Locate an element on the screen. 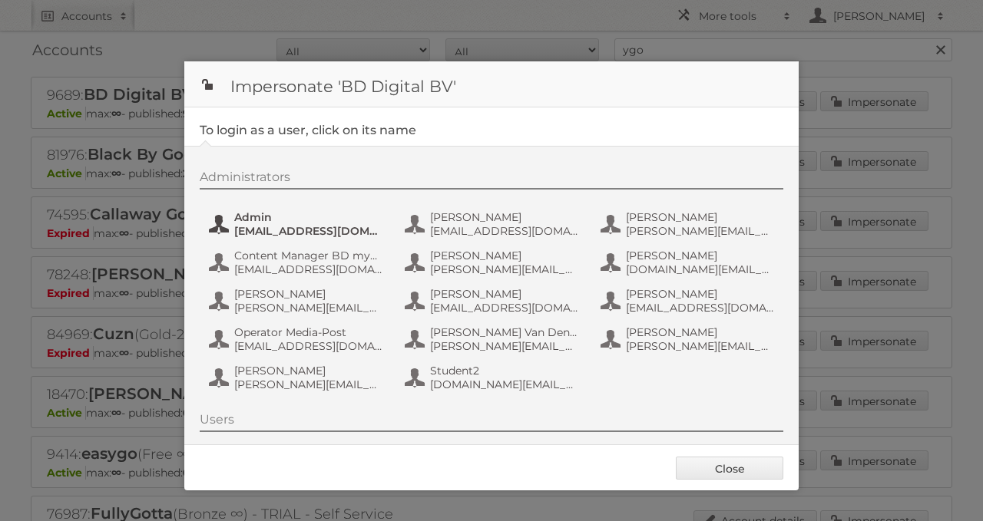  div: Users is located at coordinates (491, 422).